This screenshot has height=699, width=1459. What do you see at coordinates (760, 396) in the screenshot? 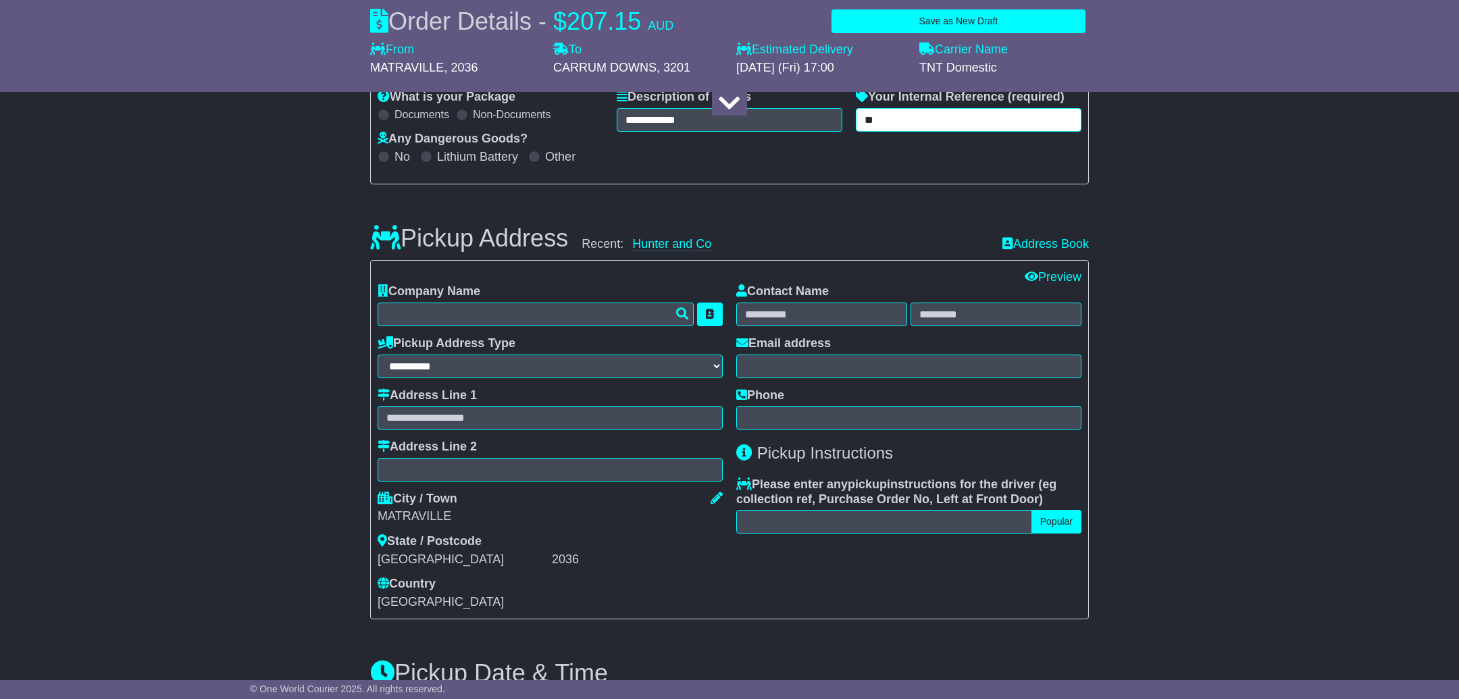
I see `label: Phone` at bounding box center [760, 396].